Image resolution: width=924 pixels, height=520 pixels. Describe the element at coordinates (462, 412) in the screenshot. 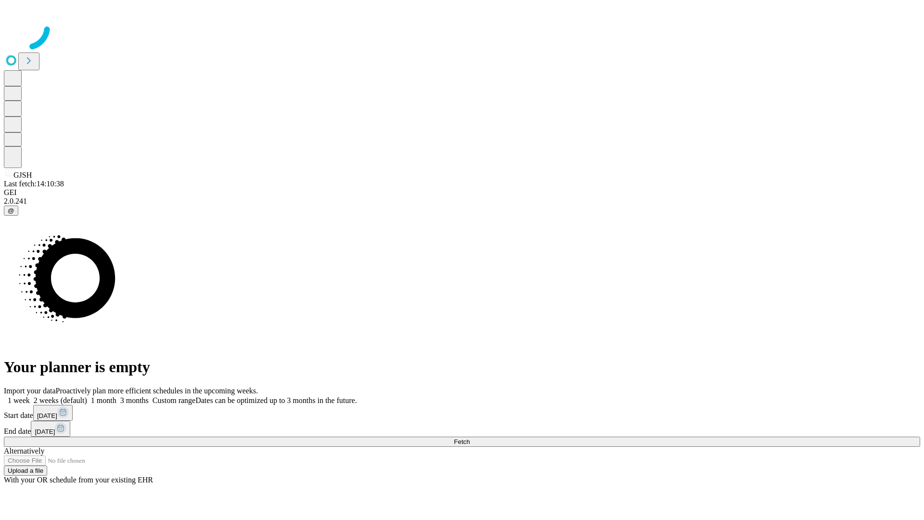

I see `div: Start date` at that location.